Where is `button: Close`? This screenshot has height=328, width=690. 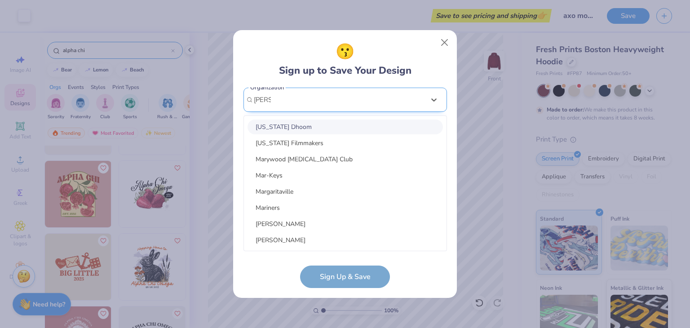
button: Close is located at coordinates (445, 43).